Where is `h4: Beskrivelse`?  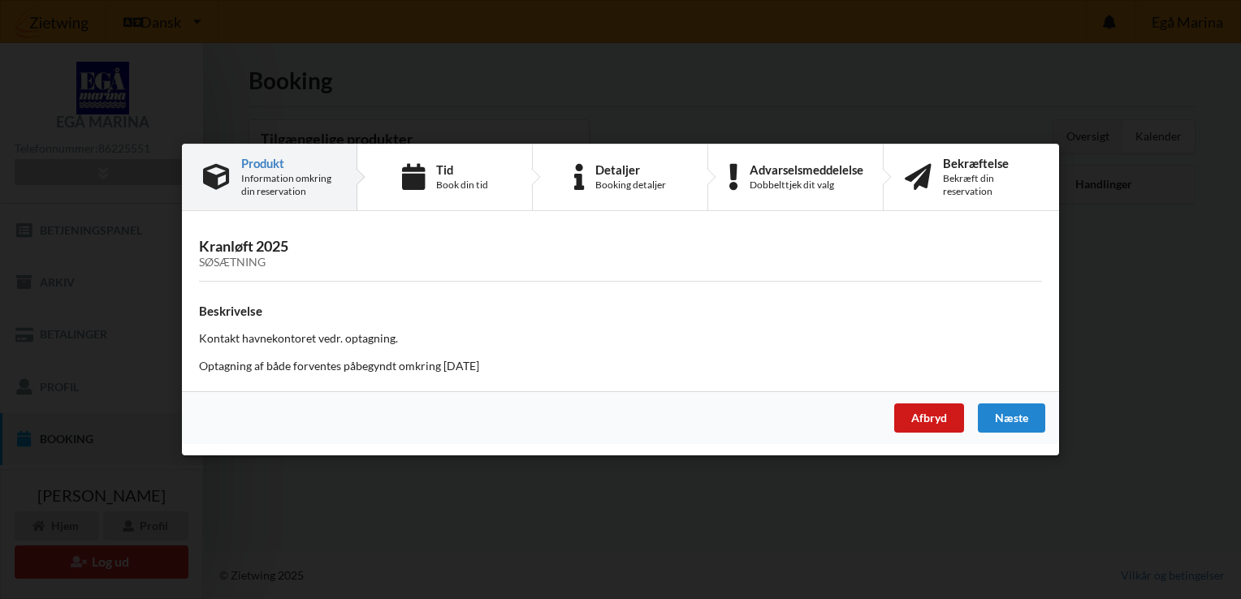 h4: Beskrivelse is located at coordinates (620, 311).